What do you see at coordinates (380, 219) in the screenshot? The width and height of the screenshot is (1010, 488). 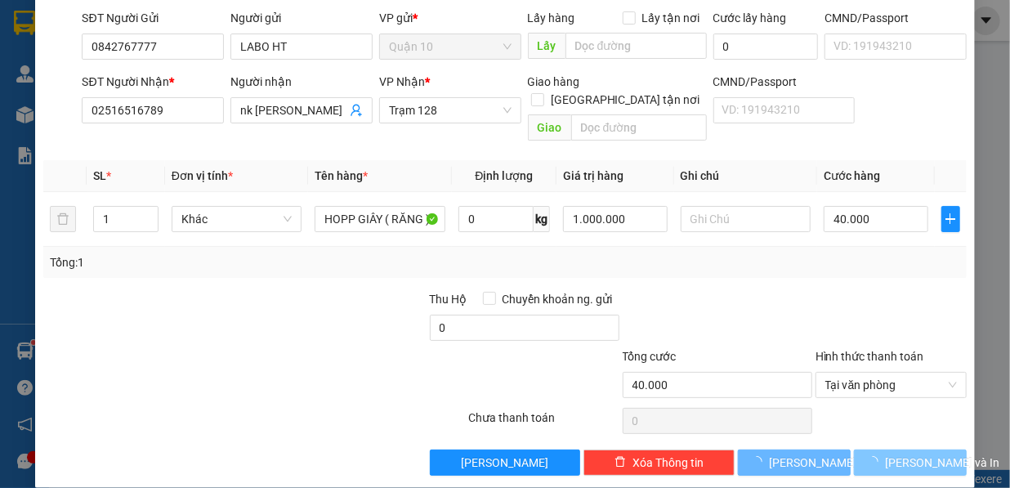 I see `input: VD: Bàn, Ghế` at bounding box center [380, 219].